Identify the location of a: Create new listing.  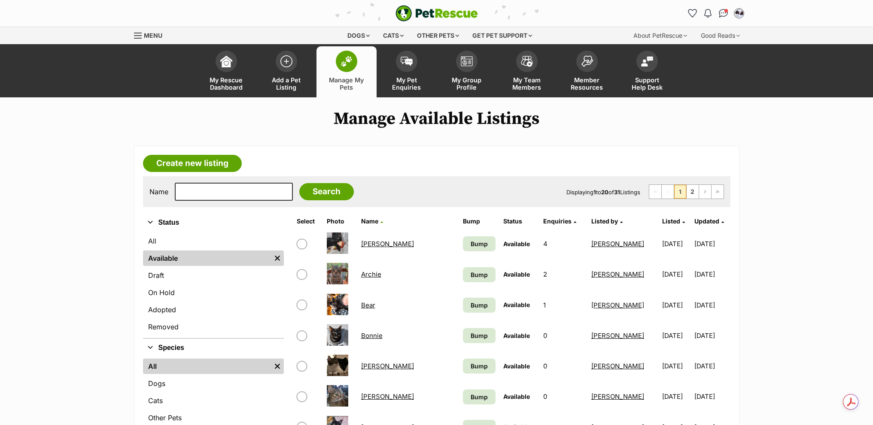
(192, 164).